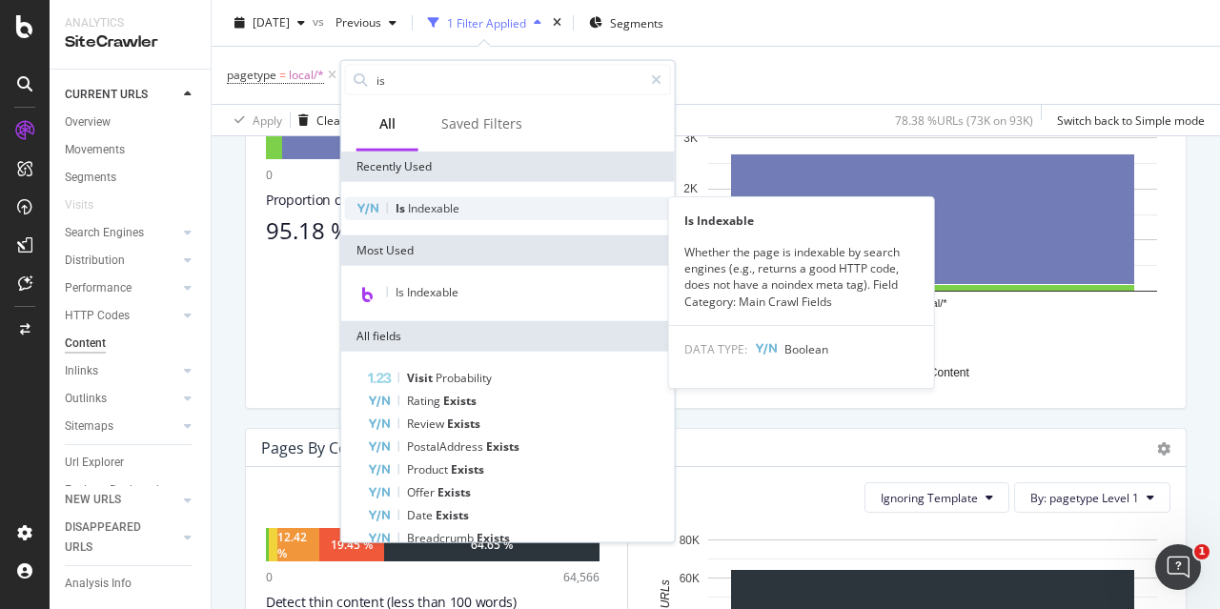 The height and width of the screenshot is (609, 1220). I want to click on div: Visits, so click(79, 205).